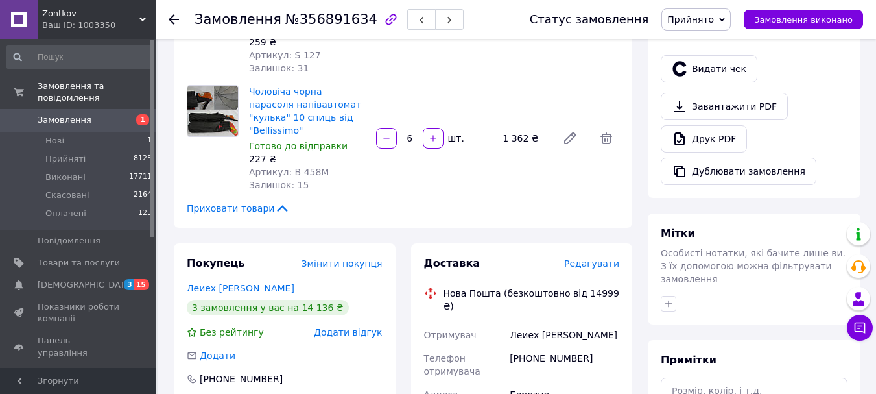 The width and height of the screenshot is (876, 394). What do you see at coordinates (452, 364) in the screenshot?
I see `span: Телефон отримувача` at bounding box center [452, 364].